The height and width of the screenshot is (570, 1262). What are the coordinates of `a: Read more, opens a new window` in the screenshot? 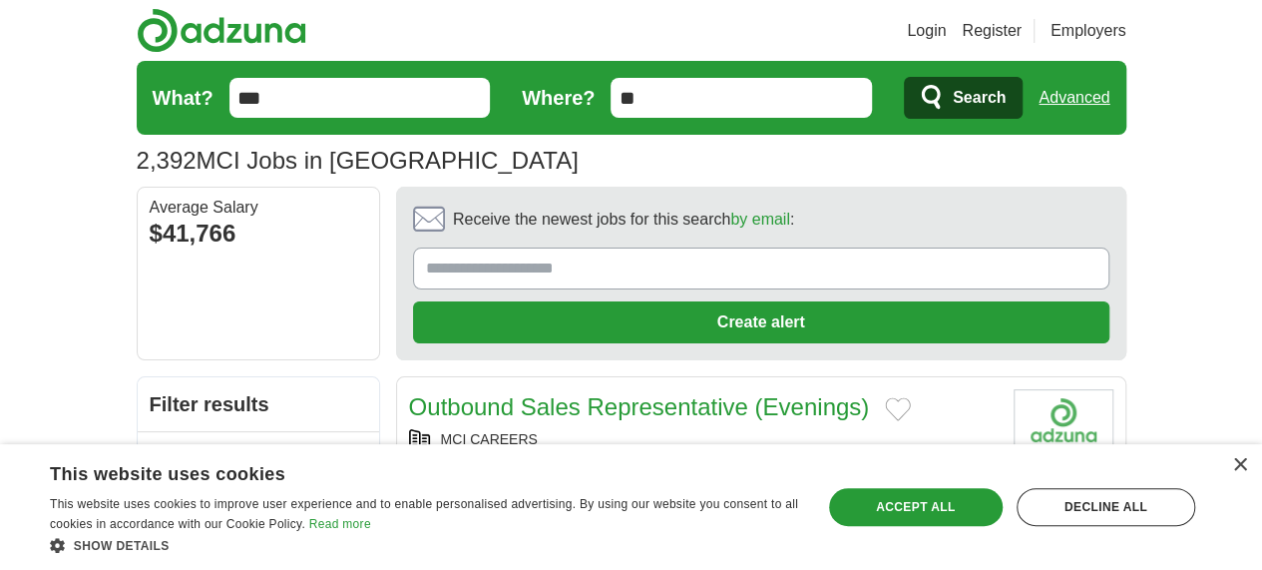 It's located at (340, 524).